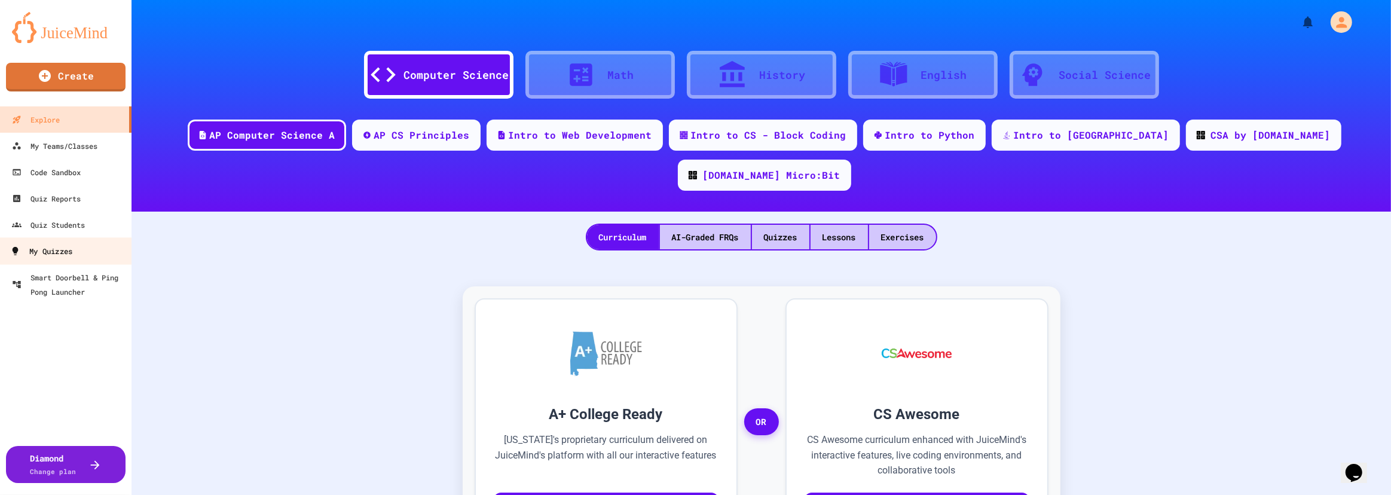  I want to click on div: Computer Science, so click(457, 75).